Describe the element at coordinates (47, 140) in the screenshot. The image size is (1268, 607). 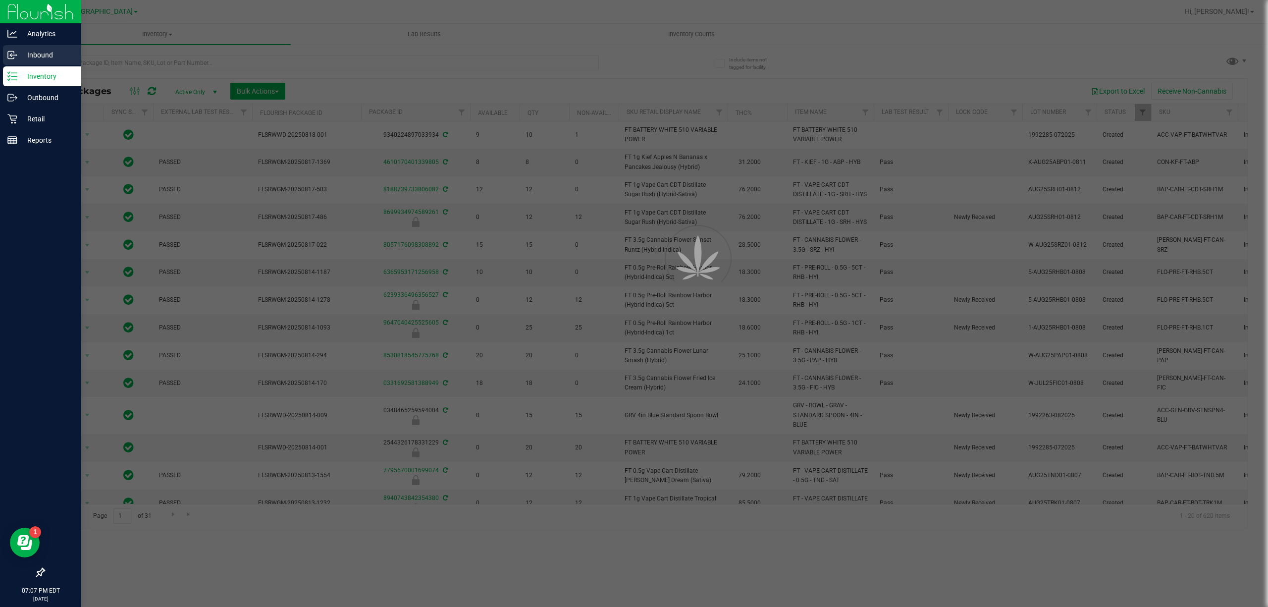
I see `p: Reports` at that location.